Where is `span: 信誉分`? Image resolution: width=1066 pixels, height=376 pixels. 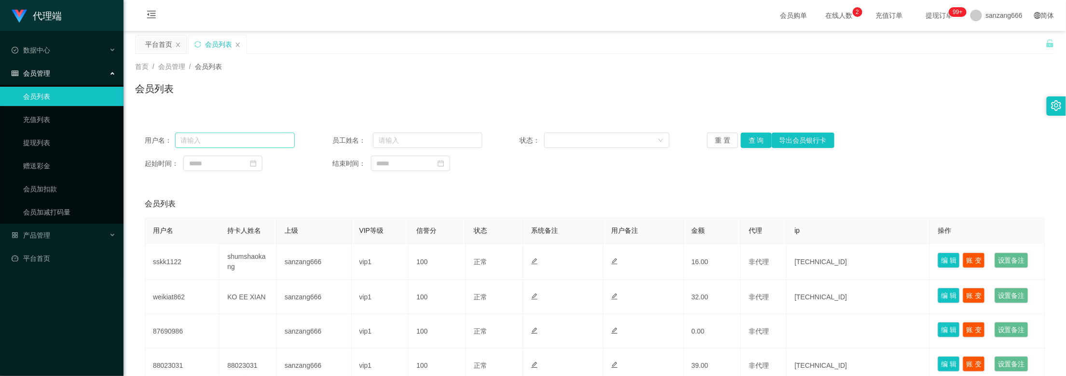 span: 信誉分 is located at coordinates (426, 230).